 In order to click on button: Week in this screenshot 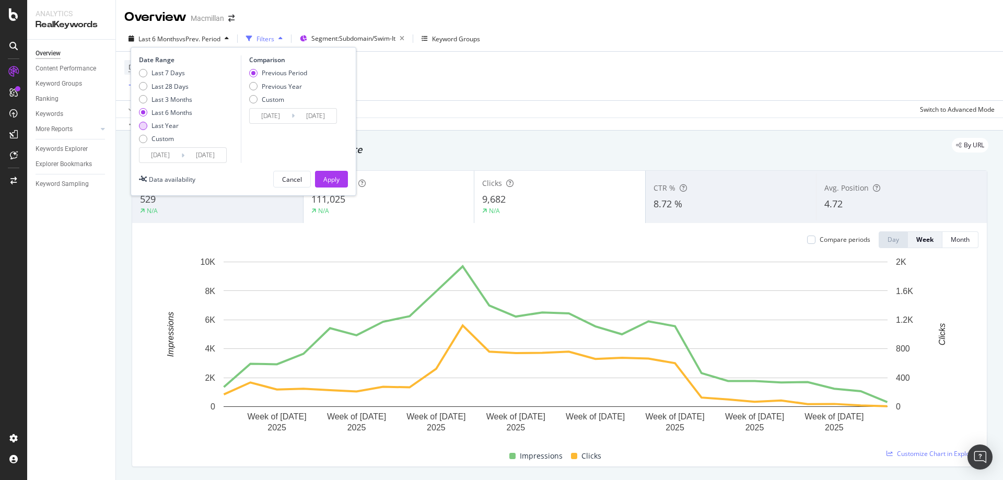, I will do `click(925, 240)`.